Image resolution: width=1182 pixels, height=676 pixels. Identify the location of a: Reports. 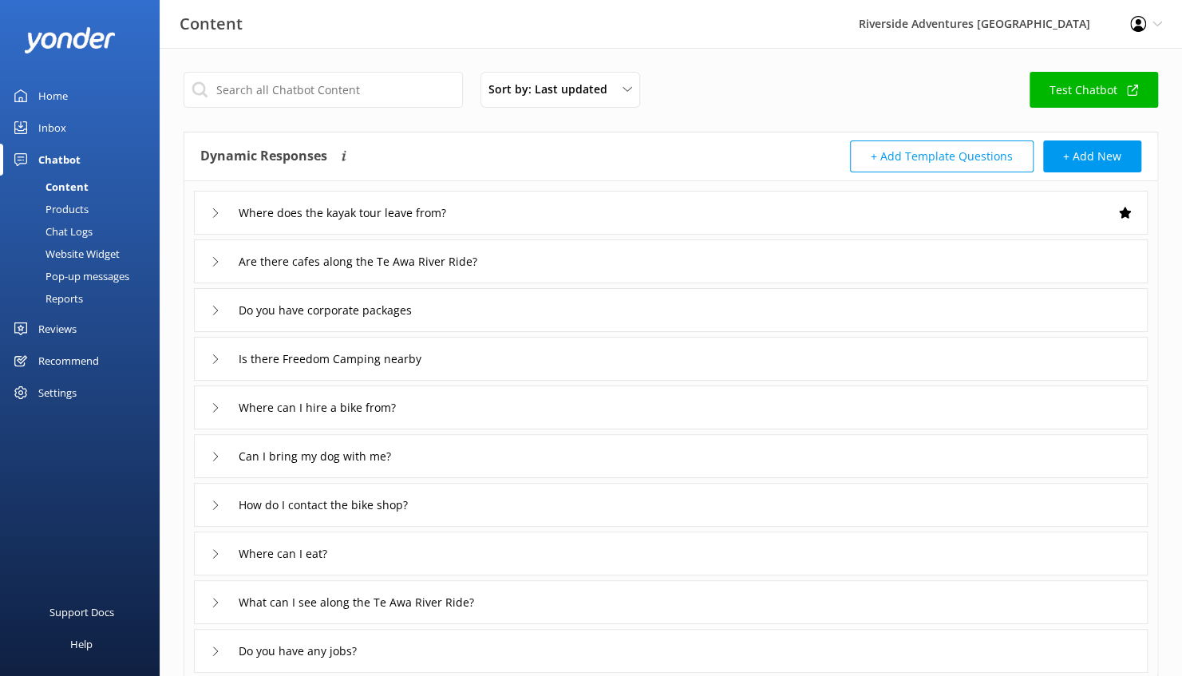
(85, 299).